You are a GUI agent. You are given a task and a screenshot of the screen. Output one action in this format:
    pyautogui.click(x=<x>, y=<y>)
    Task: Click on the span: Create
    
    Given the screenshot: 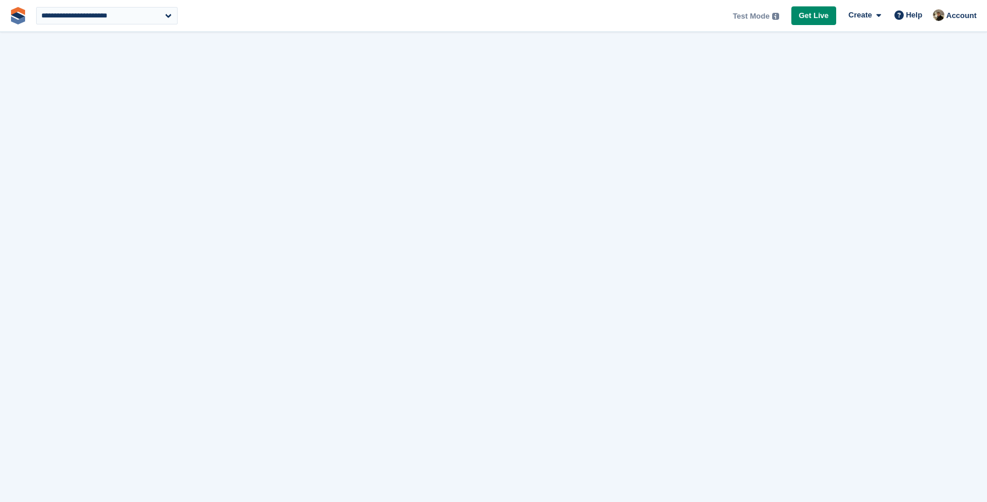 What is the action you would take?
    pyautogui.click(x=860, y=15)
    